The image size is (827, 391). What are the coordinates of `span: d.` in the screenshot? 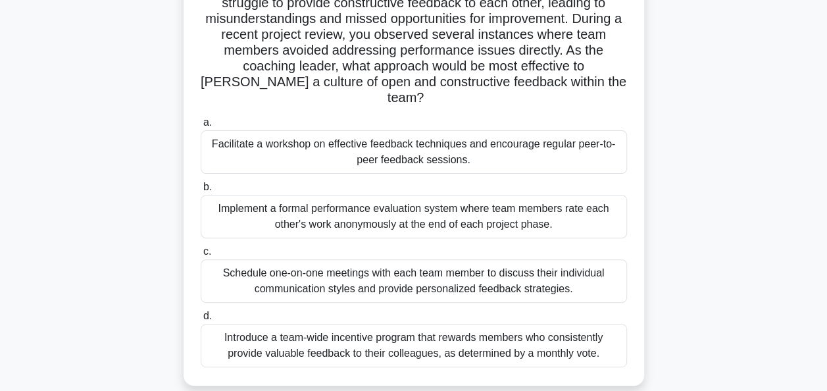 It's located at (207, 315).